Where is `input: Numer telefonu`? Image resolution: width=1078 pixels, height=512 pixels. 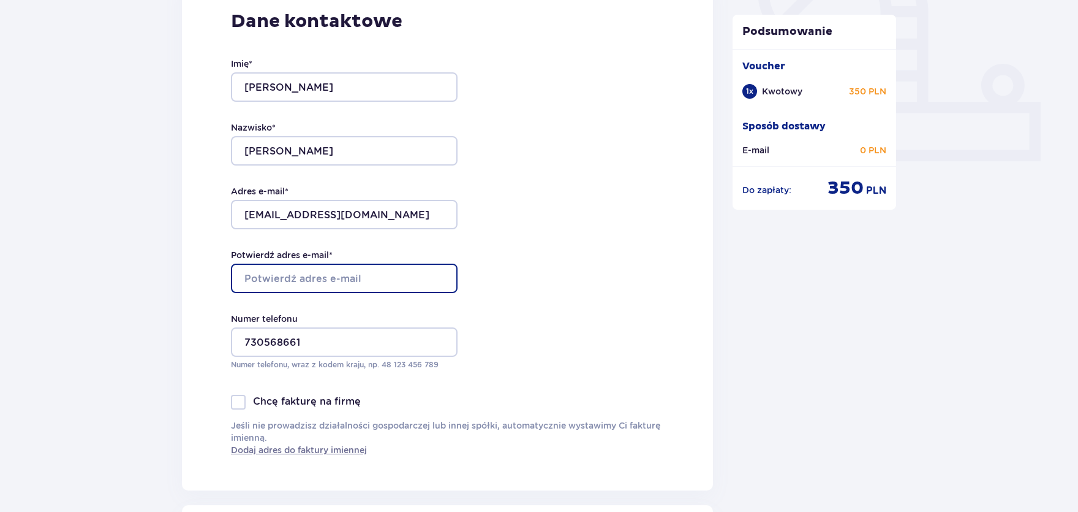
input: Numer telefonu is located at coordinates (344, 342).